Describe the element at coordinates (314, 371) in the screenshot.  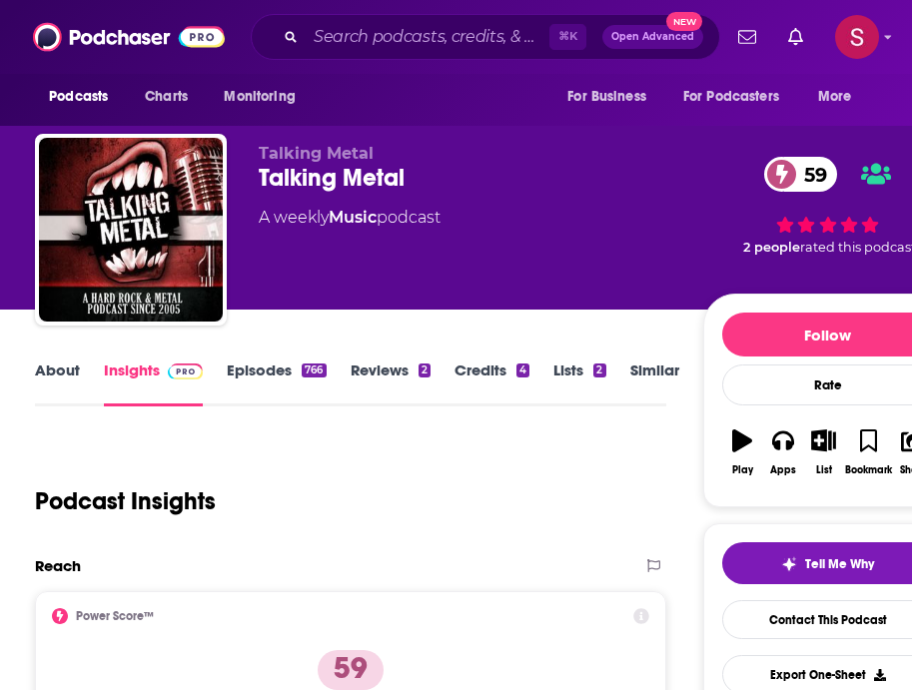
I see `div: 766` at that location.